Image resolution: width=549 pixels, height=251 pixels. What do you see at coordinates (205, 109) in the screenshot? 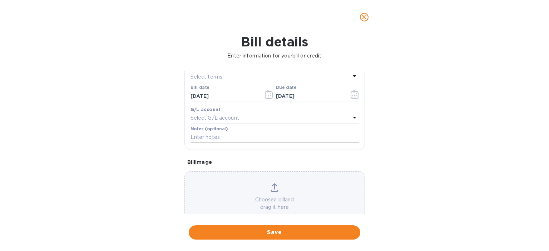
I see `b: G/L account` at bounding box center [205, 109].